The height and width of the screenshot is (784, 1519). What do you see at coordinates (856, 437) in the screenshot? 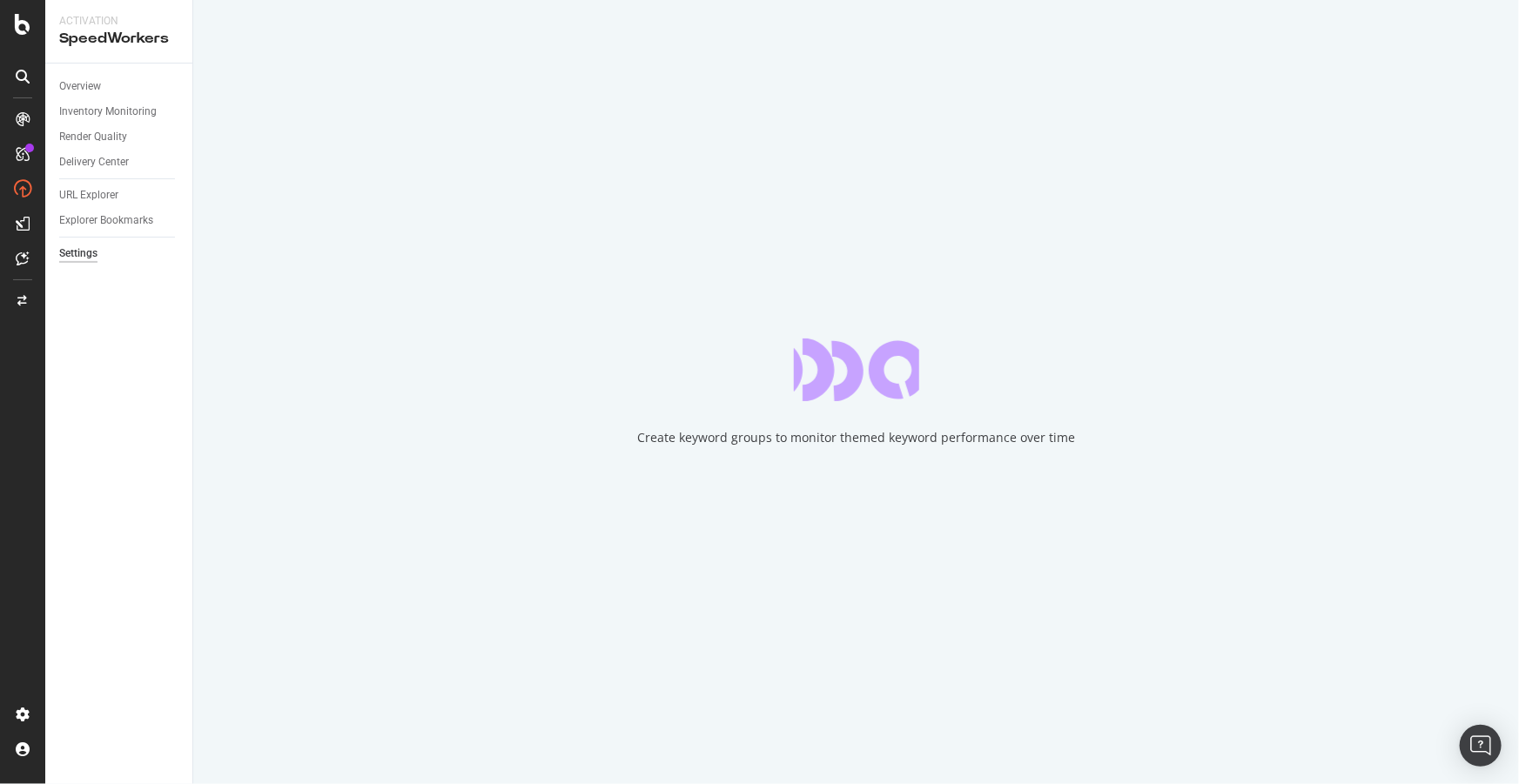
I see `div: Create keyword groups to monitor themed keyword performance over time` at bounding box center [856, 437].